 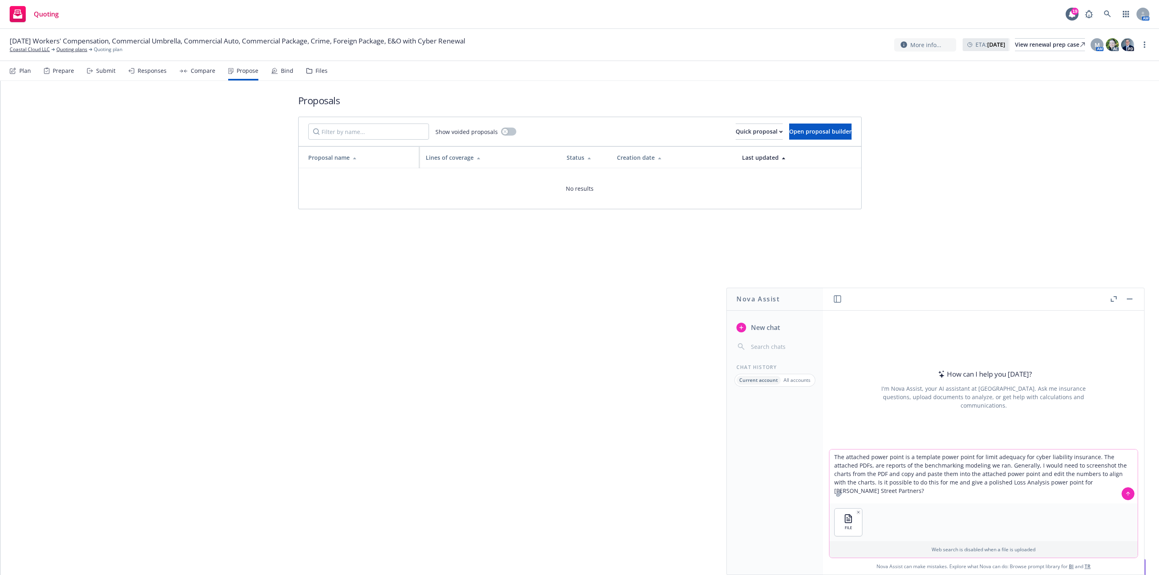 I want to click on div: Lines of coverage, so click(x=490, y=157).